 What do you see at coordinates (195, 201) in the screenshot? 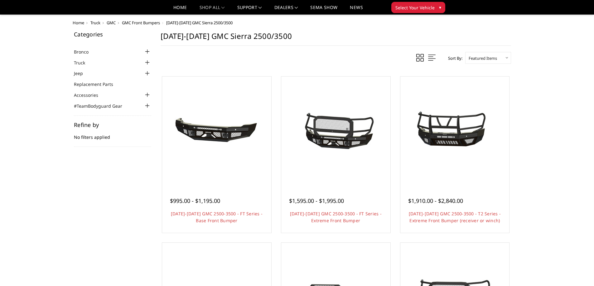
I see `span: $995.00 - $1,195.00` at bounding box center [195, 201].